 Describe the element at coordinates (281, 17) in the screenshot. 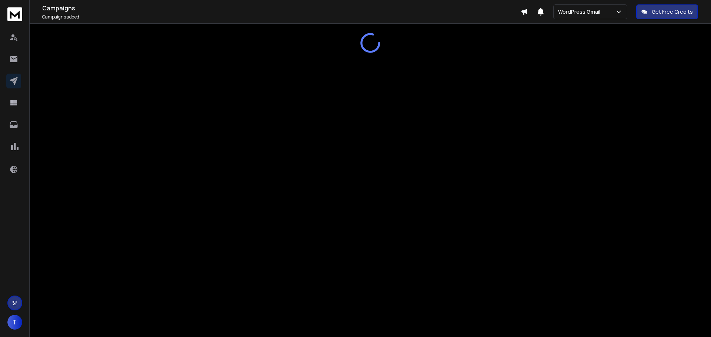

I see `p: Campaigns added` at that location.